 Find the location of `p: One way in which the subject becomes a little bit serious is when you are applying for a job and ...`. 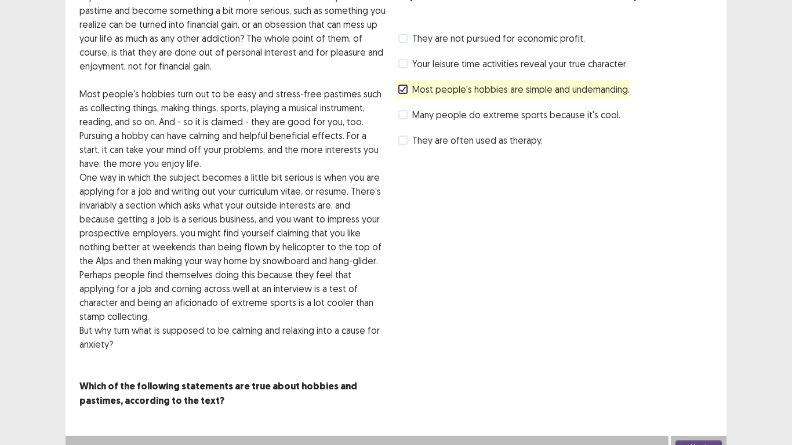

p: One way in which the subject becomes a little bit serious is when you are applying for a job and ... is located at coordinates (233, 247).